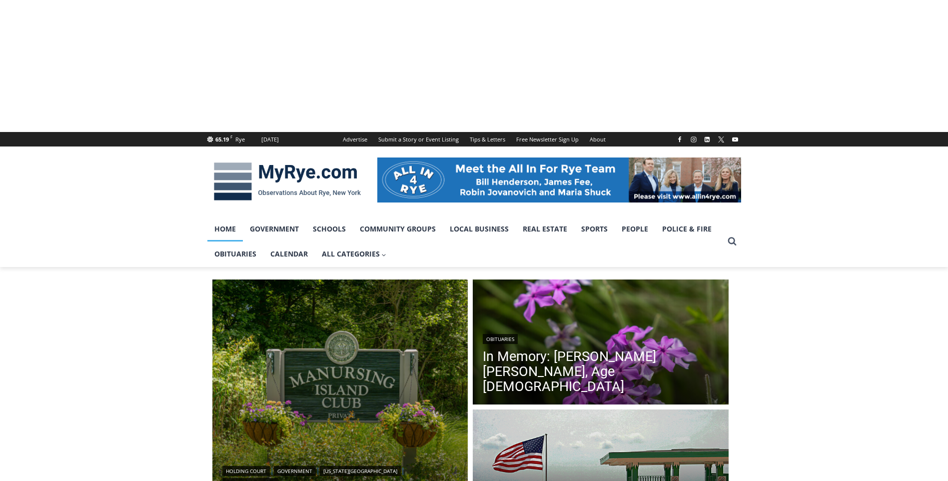  What do you see at coordinates (487, 139) in the screenshot?
I see `a: Tips & Letters` at bounding box center [487, 139].